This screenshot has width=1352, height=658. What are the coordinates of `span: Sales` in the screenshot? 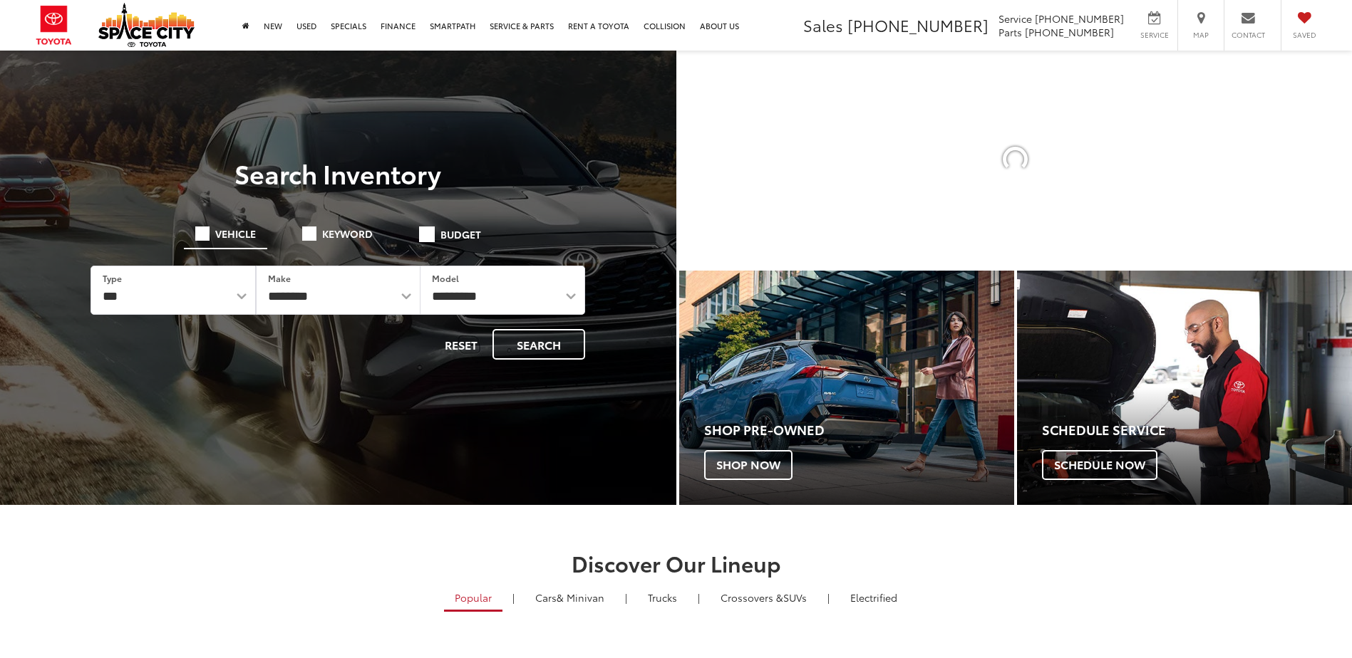 It's located at (823, 25).